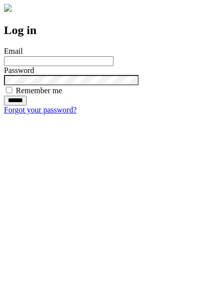  What do you see at coordinates (40, 109) in the screenshot?
I see `a: Forgot your password?` at bounding box center [40, 109].